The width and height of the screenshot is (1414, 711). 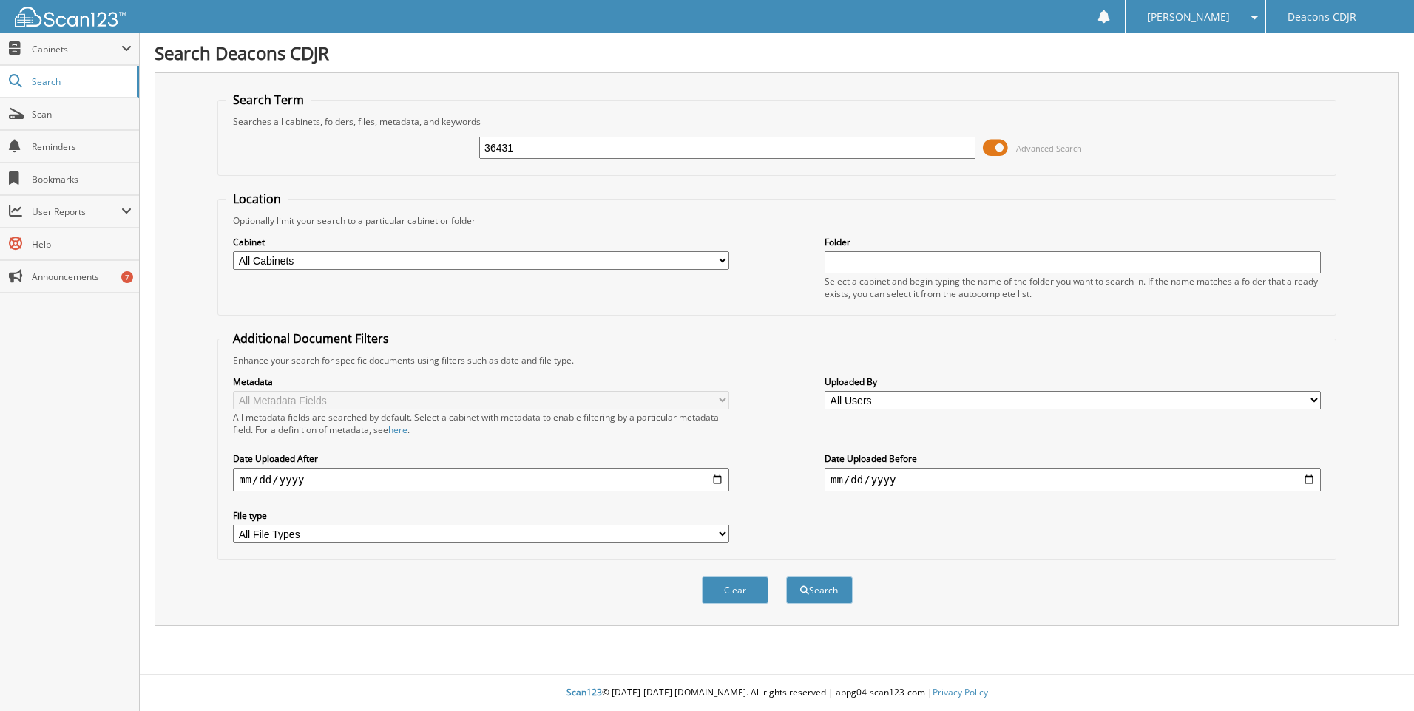 What do you see at coordinates (127, 277) in the screenshot?
I see `div: 7` at bounding box center [127, 277].